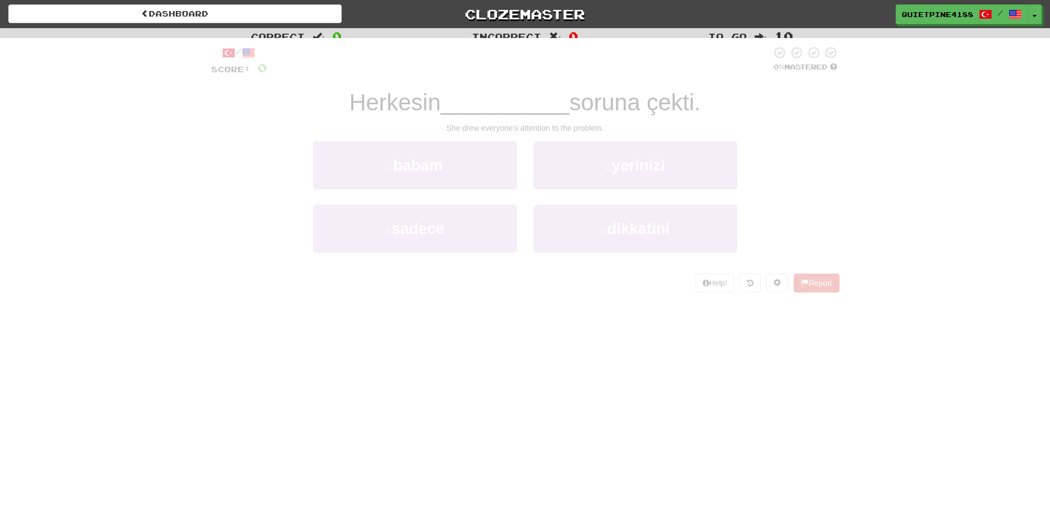 The width and height of the screenshot is (1050, 507). What do you see at coordinates (750, 283) in the screenshot?
I see `button: Round history (alt+y)` at bounding box center [750, 283].